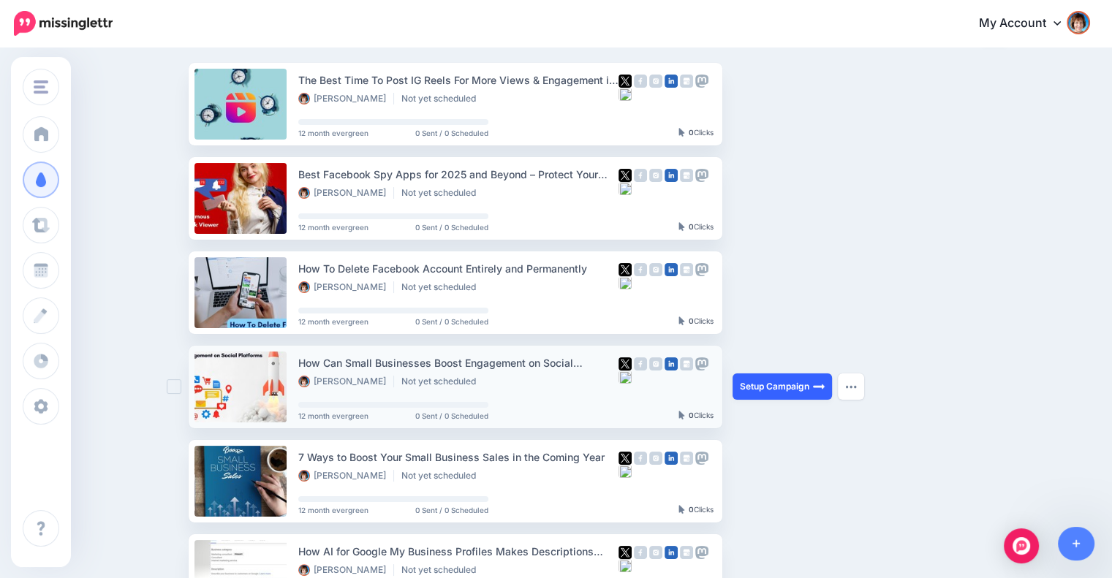 Image resolution: width=1112 pixels, height=578 pixels. Describe the element at coordinates (1021, 546) in the screenshot. I see `div: Open Intercom Messenger` at that location.